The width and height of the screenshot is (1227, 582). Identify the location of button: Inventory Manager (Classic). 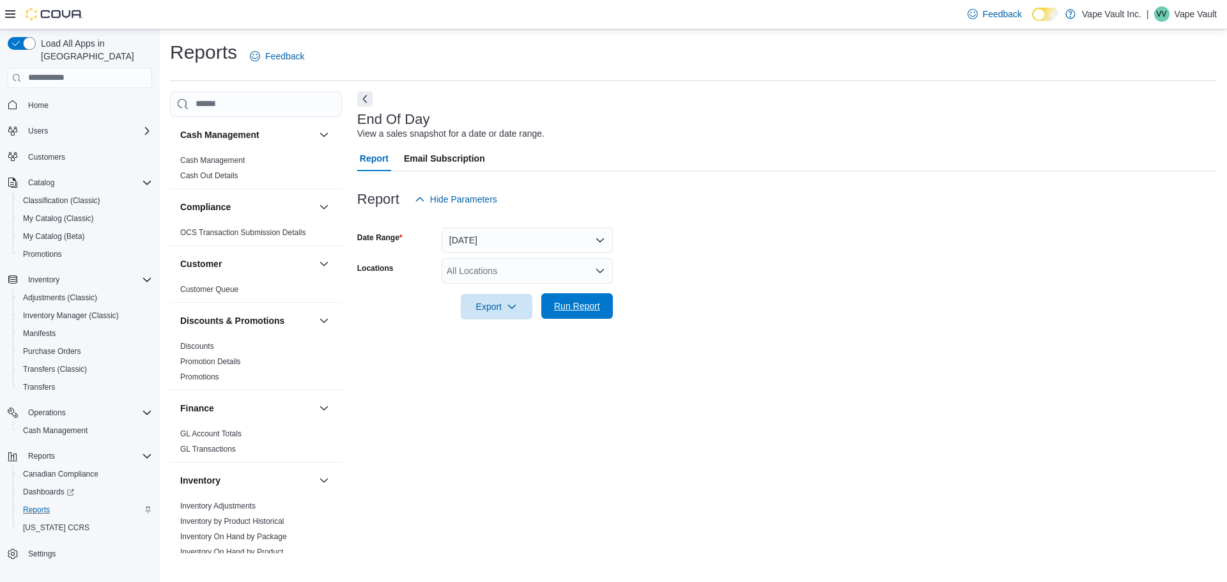
(85, 316).